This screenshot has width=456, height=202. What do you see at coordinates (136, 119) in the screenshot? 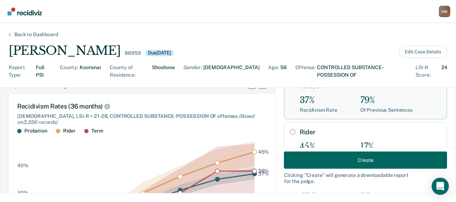
I see `span: (Based on 3,356 records )` at bounding box center [136, 119].